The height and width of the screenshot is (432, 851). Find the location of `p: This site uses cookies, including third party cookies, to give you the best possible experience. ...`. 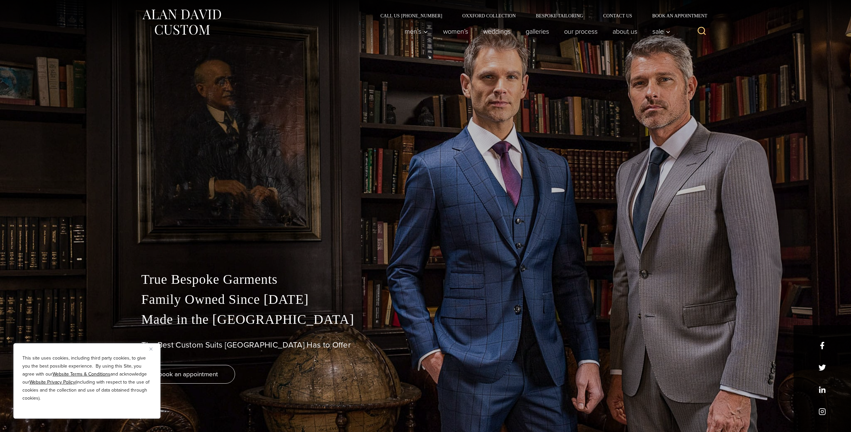

p: This site uses cookies, including third party cookies, to give you the best possible experience. ... is located at coordinates (87, 379).